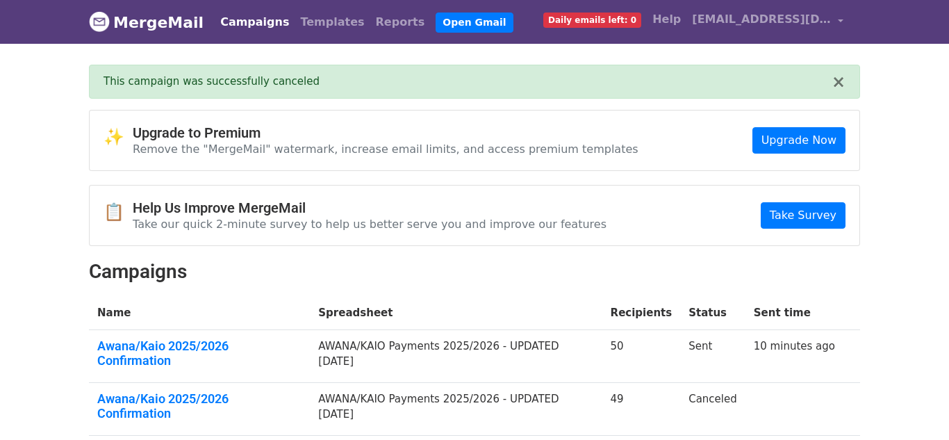  What do you see at coordinates (400, 22) in the screenshot?
I see `a: Reports` at bounding box center [400, 22].